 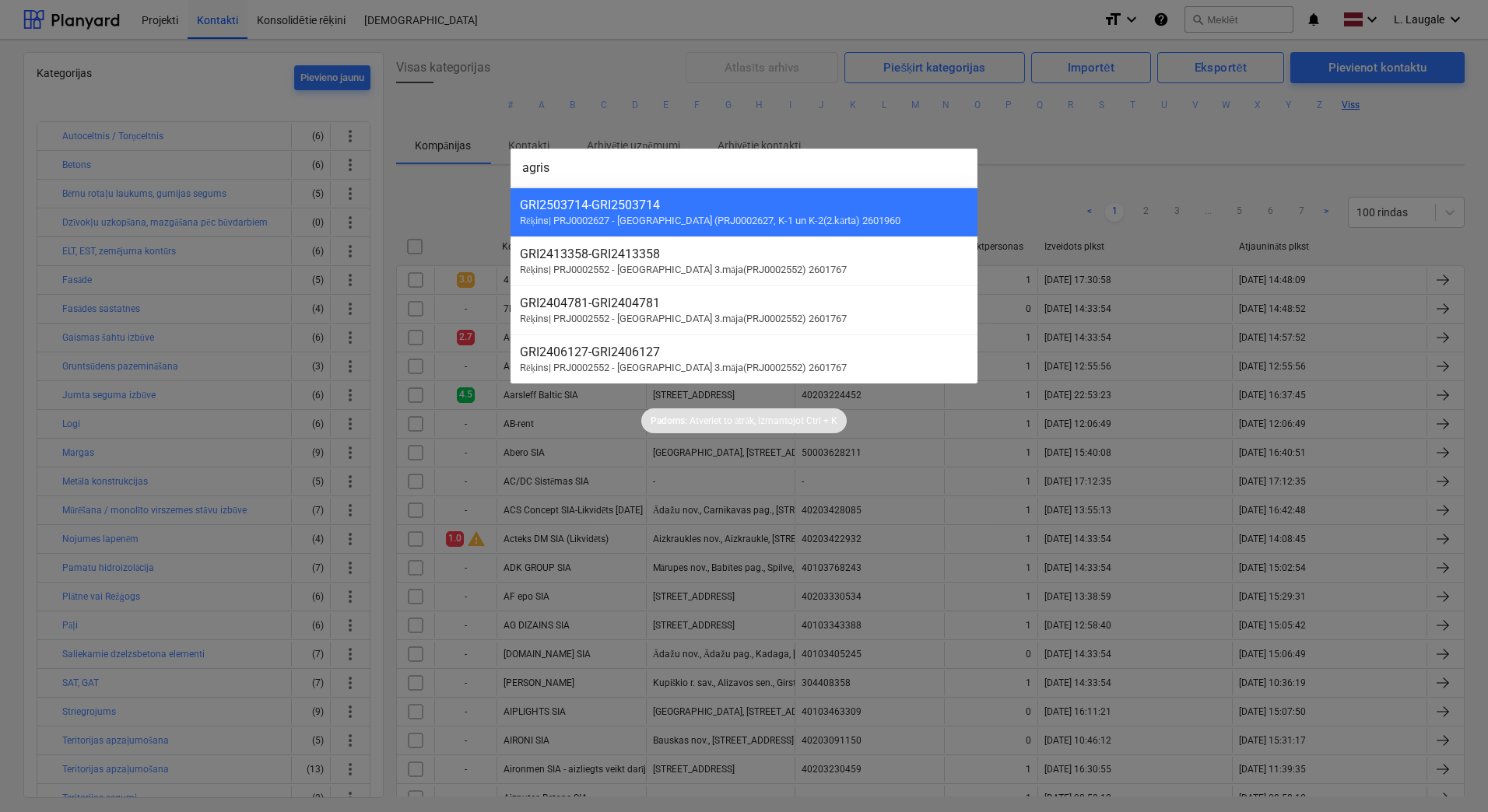 I want to click on input: Meklēt projektus, rindas, līgumus, progresa ziņojumus, apakšuzņēmējus ..., so click(x=744, y=168).